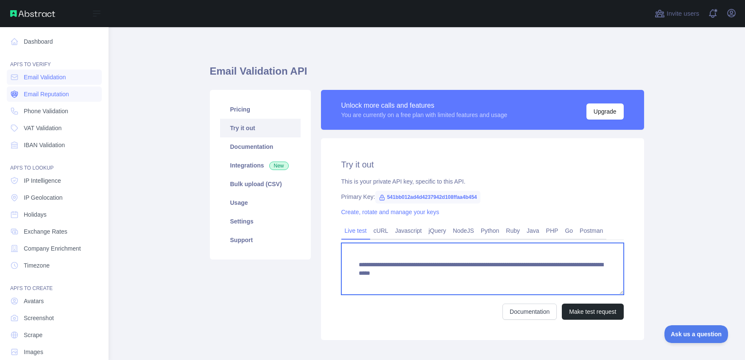  What do you see at coordinates (677, 14) in the screenshot?
I see `button: Invite users` at bounding box center [677, 14].